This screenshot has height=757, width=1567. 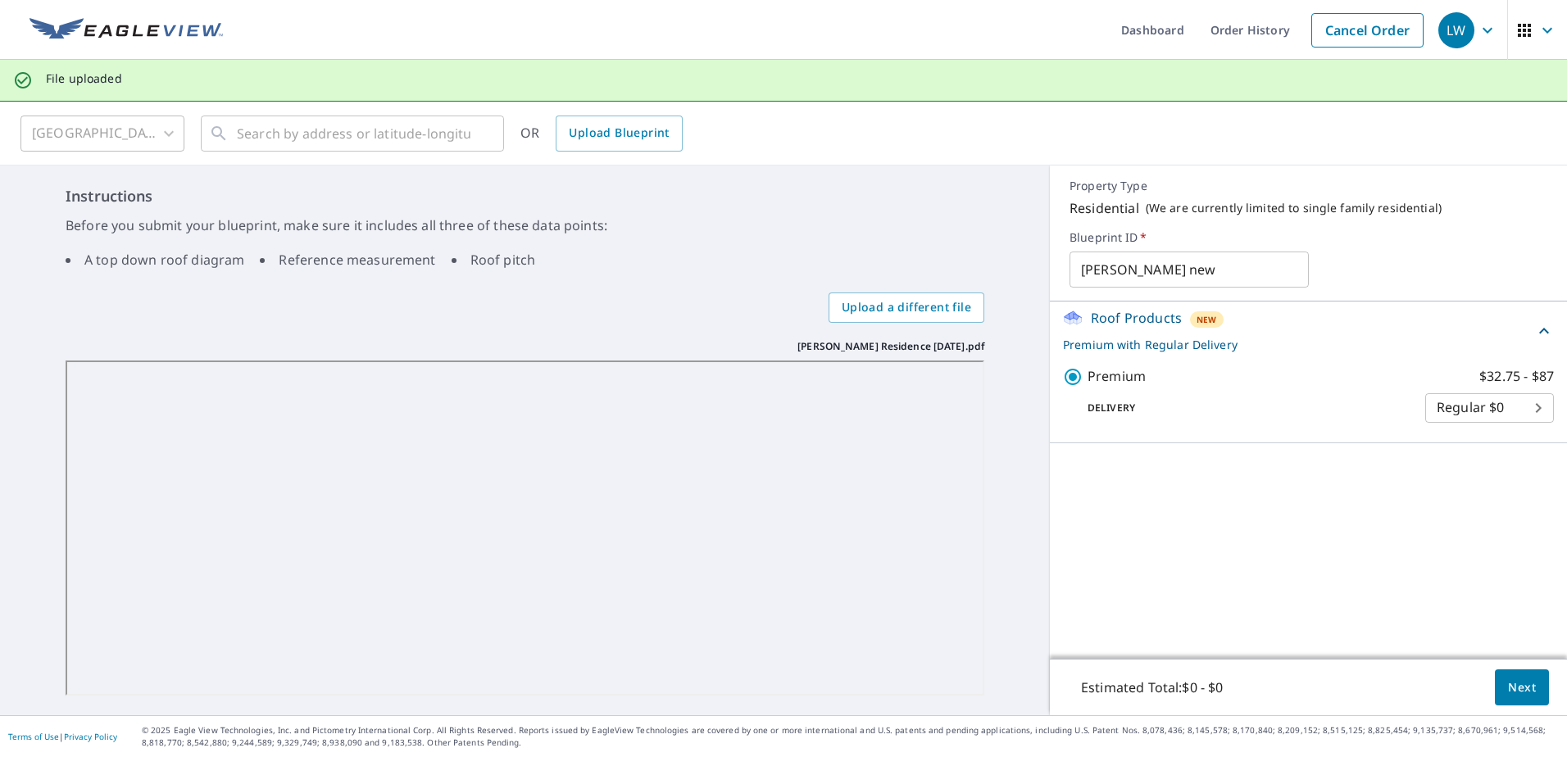 I want to click on img: EV Logo, so click(x=126, y=30).